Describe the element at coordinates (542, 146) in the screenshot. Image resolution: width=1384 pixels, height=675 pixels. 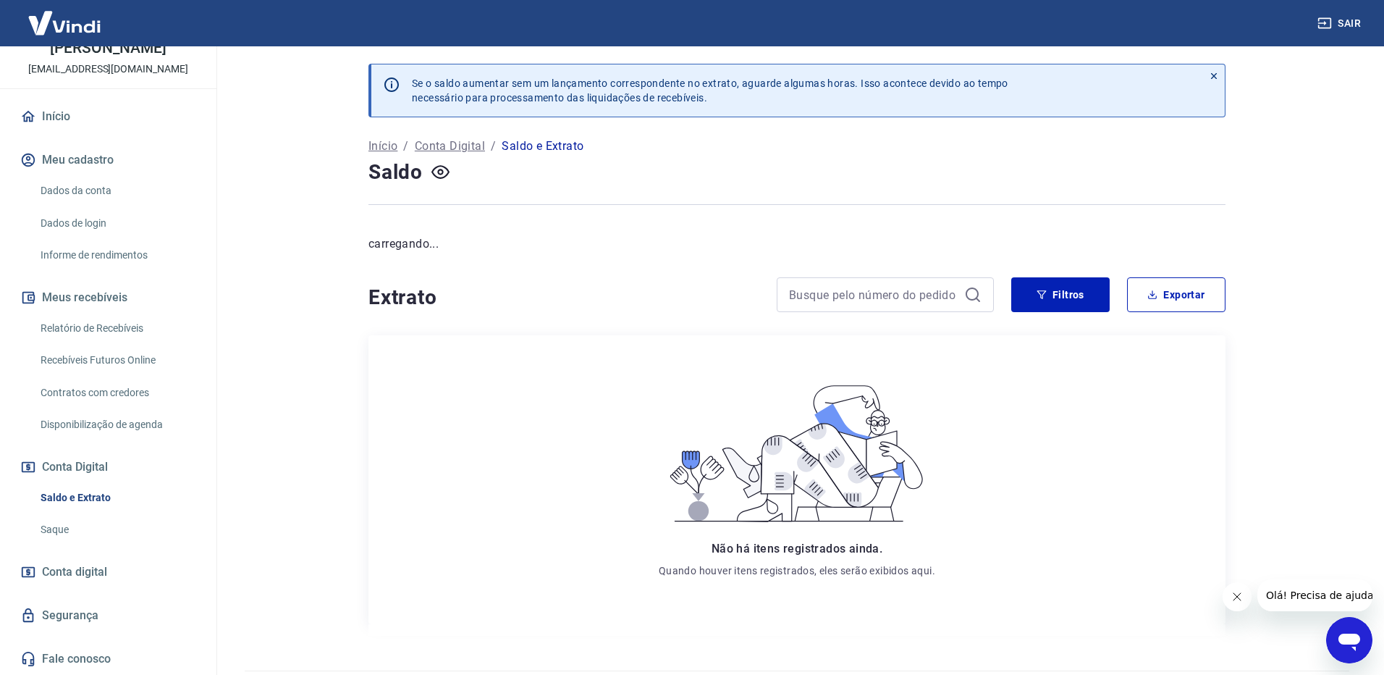
I see `p: Saldo e Extrato` at that location.